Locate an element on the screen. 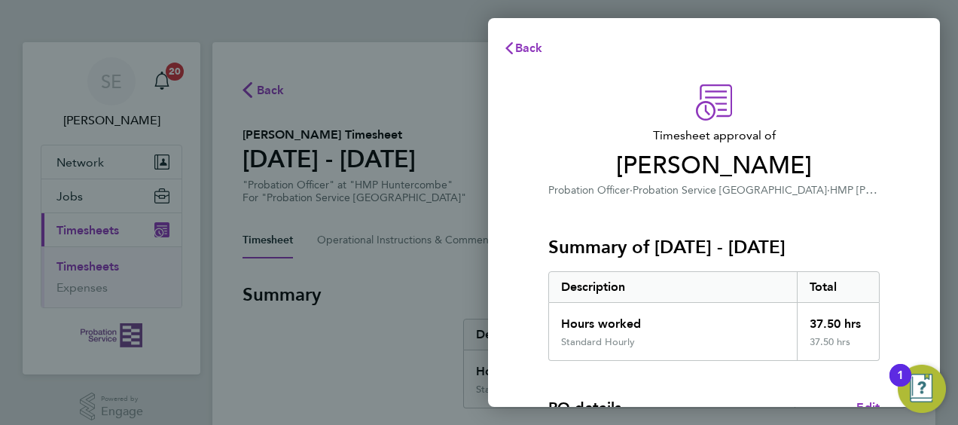  span: Timesheet approval of is located at coordinates (714, 136).